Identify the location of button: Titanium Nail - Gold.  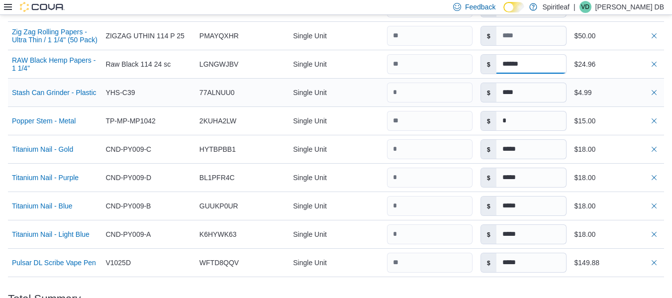
(42, 149).